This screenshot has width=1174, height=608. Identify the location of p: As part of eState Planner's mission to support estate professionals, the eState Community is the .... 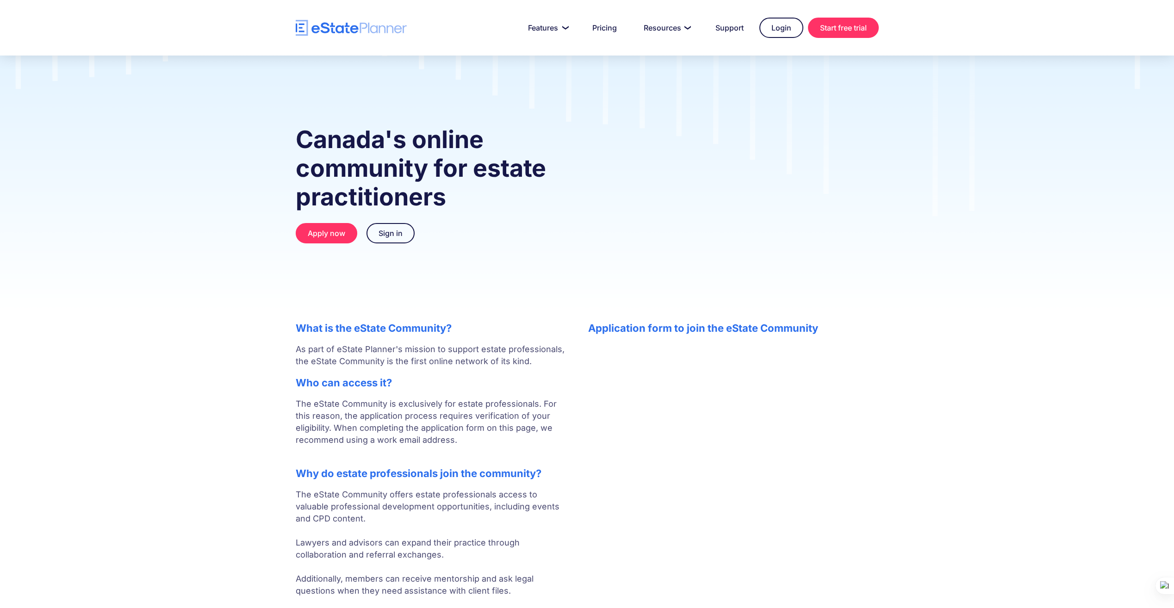
(433, 355).